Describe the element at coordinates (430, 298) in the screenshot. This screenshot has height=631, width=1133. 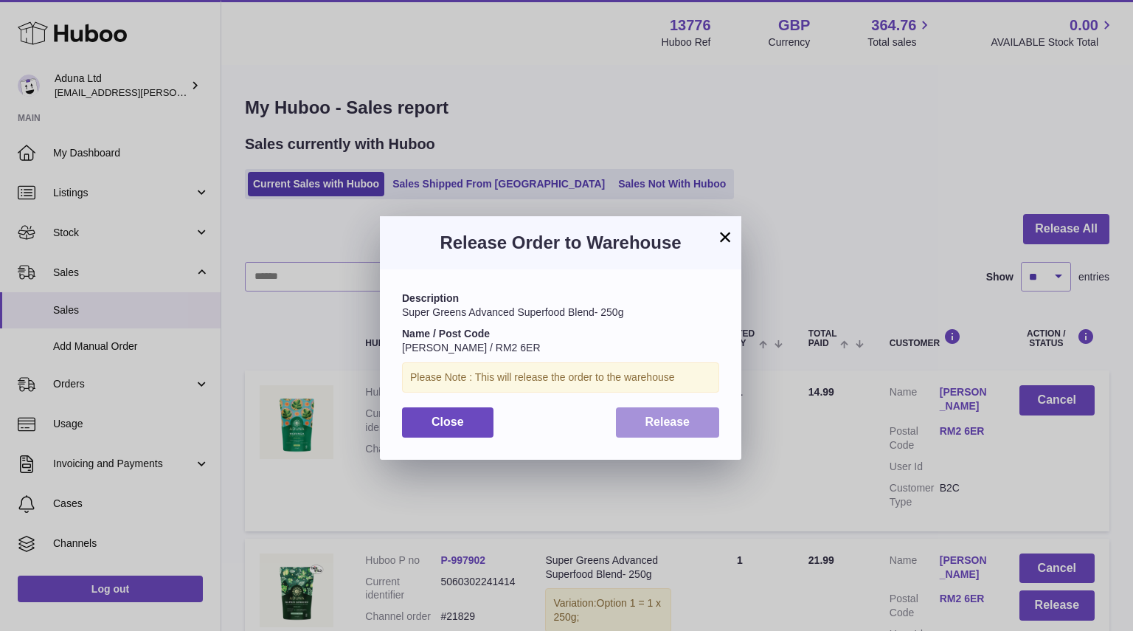
I see `strong: Description` at that location.